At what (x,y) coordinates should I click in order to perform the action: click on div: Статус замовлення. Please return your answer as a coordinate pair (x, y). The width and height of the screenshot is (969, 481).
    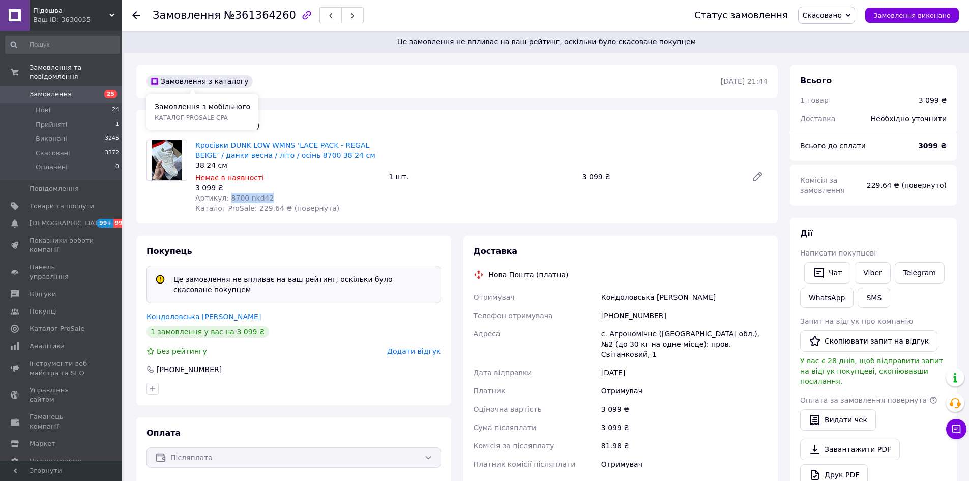
    Looking at the image, I should click on (741, 15).